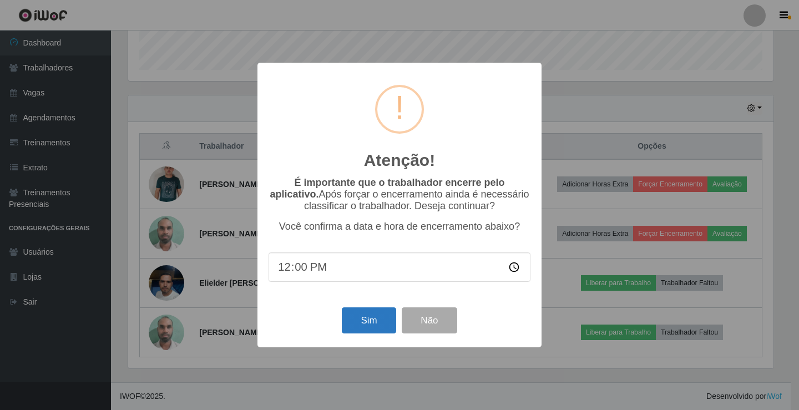  What do you see at coordinates (399, 194) in the screenshot?
I see `p: Após forçar o encerramento ainda é necessário classificar o trabalhador. Deseja continuar?` at bounding box center [399, 194].